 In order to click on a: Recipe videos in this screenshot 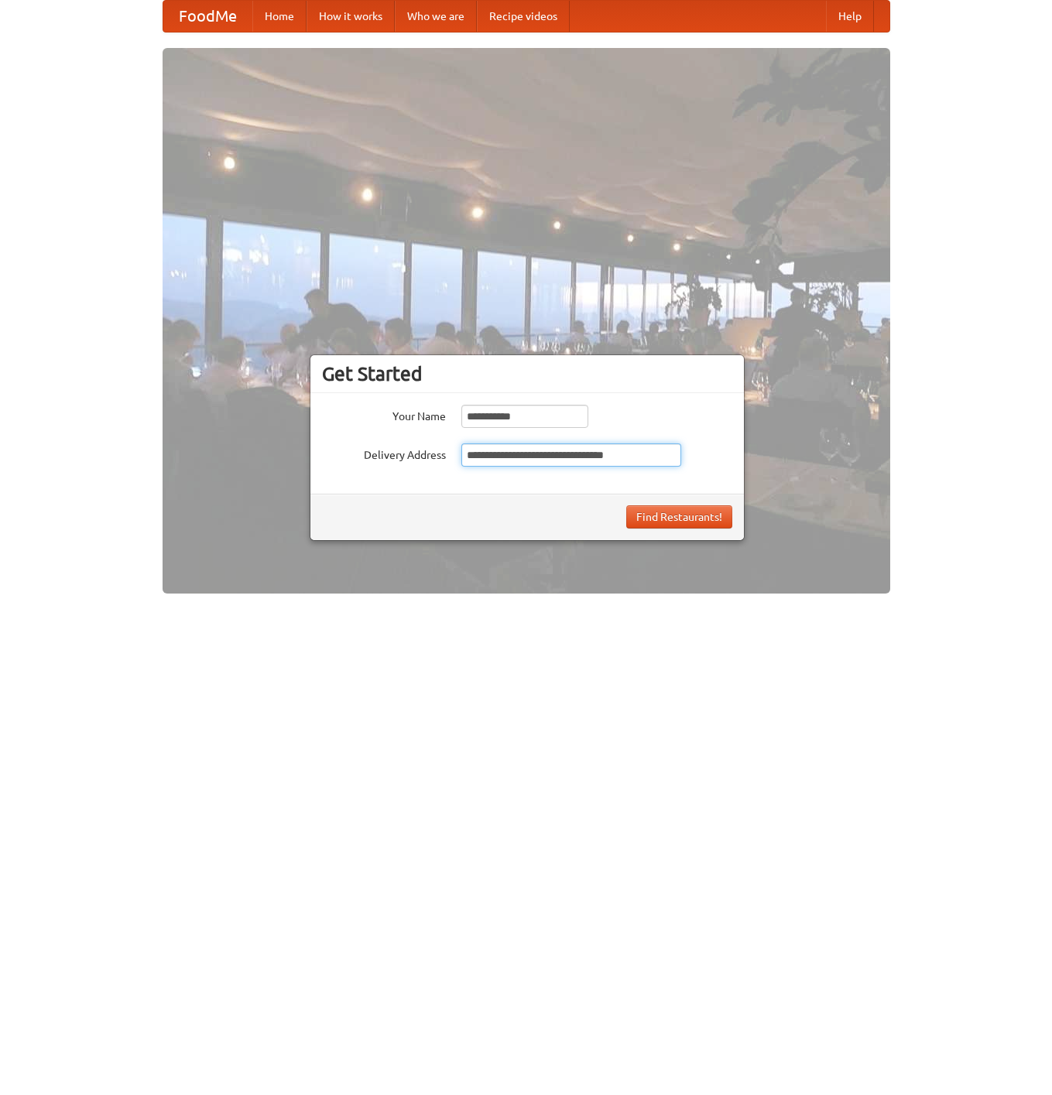, I will do `click(523, 16)`.